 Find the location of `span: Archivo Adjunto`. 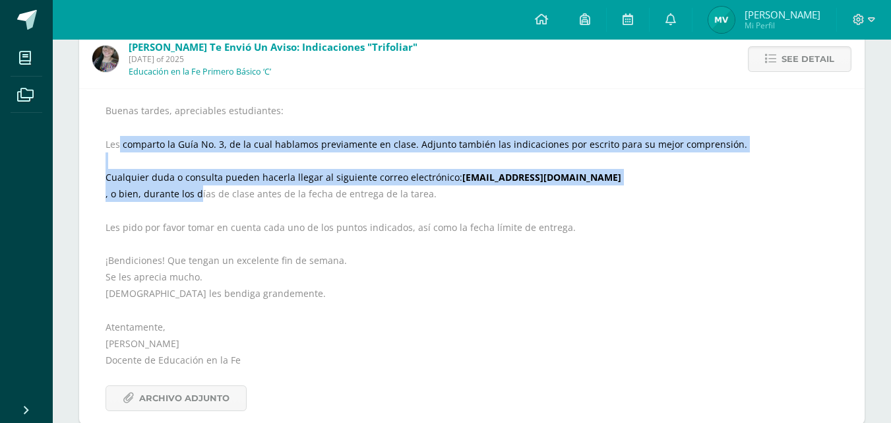

span: Archivo Adjunto is located at coordinates (184, 398).